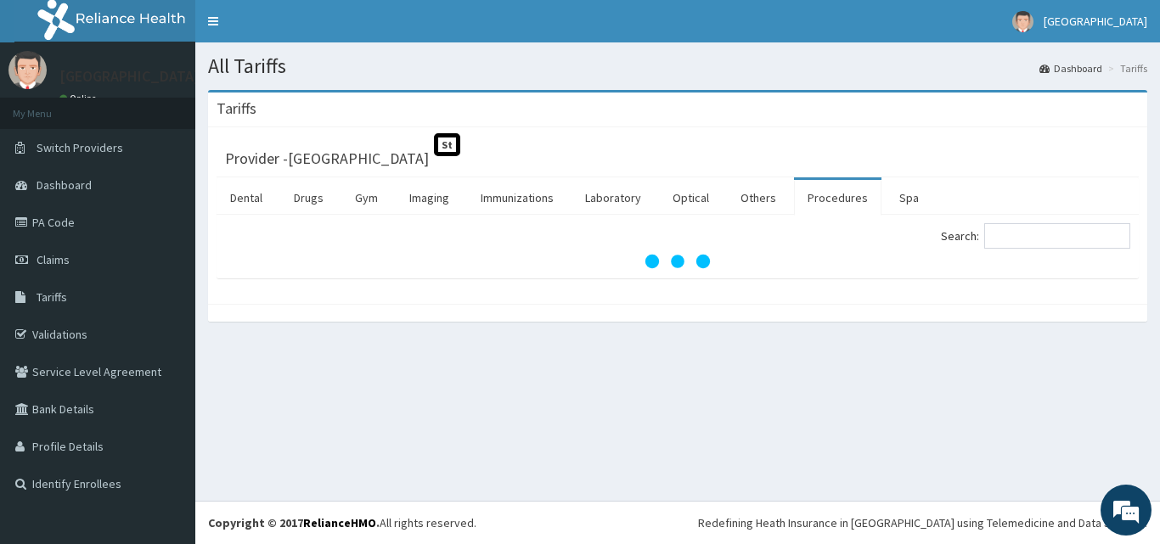 The image size is (1160, 544). What do you see at coordinates (613, 198) in the screenshot?
I see `a: Laboratory` at bounding box center [613, 198].